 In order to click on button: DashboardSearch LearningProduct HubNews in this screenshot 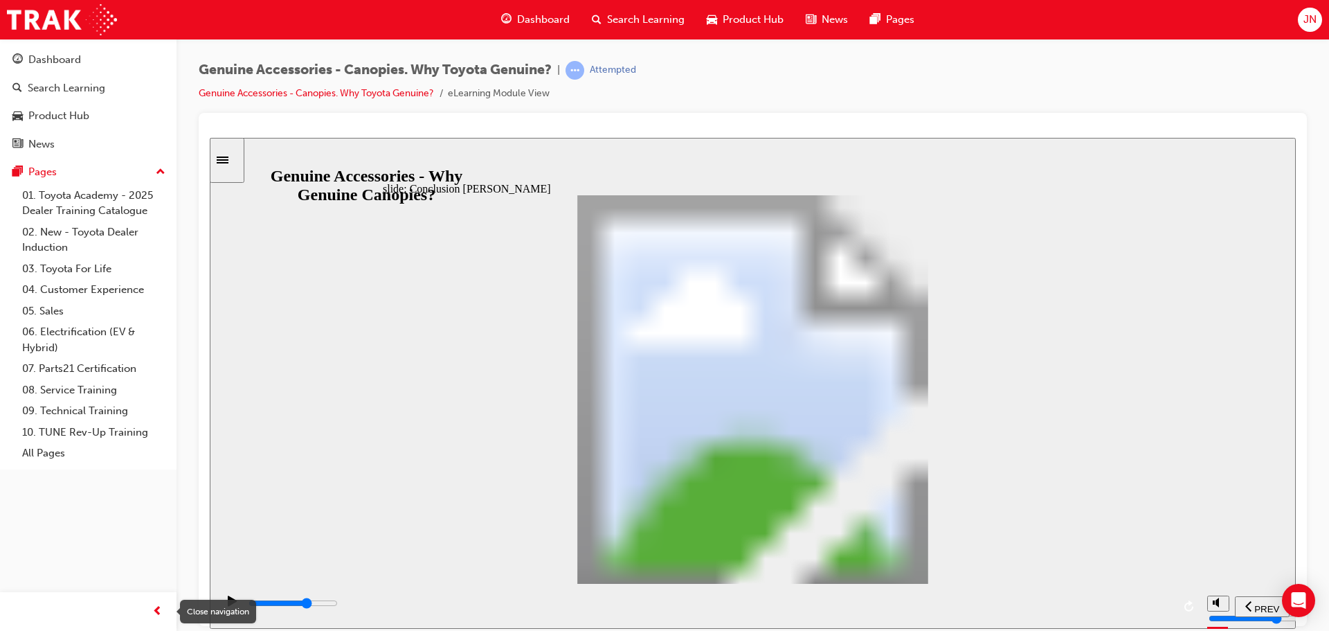, I will do `click(88, 102)`.